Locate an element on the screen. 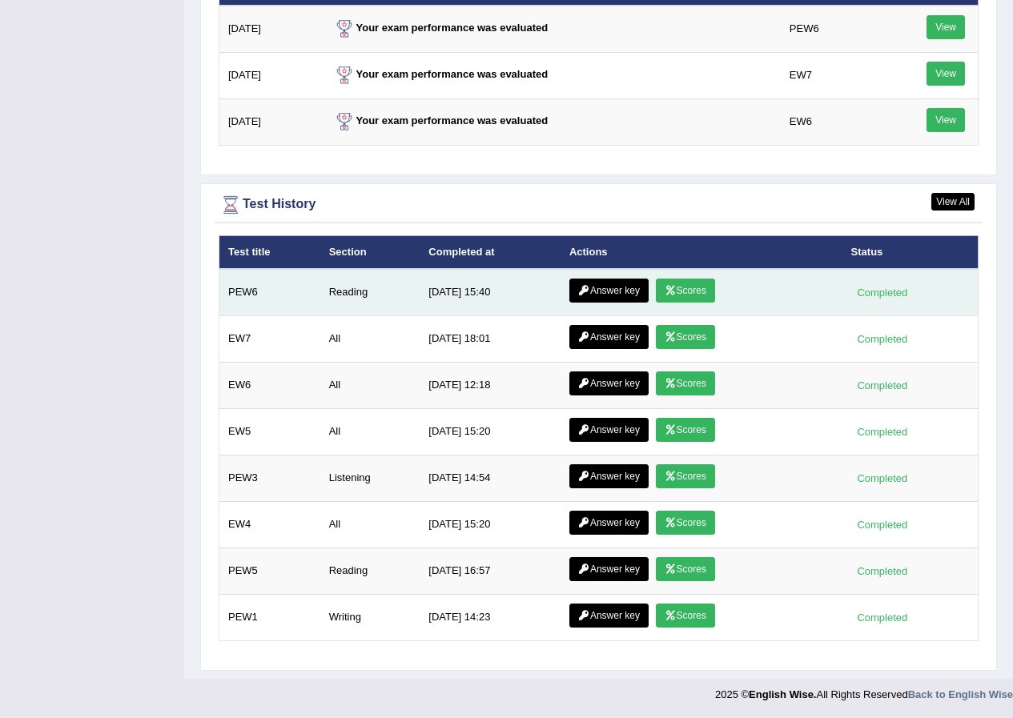 The height and width of the screenshot is (718, 1013). div: Test History is located at coordinates (598, 205).